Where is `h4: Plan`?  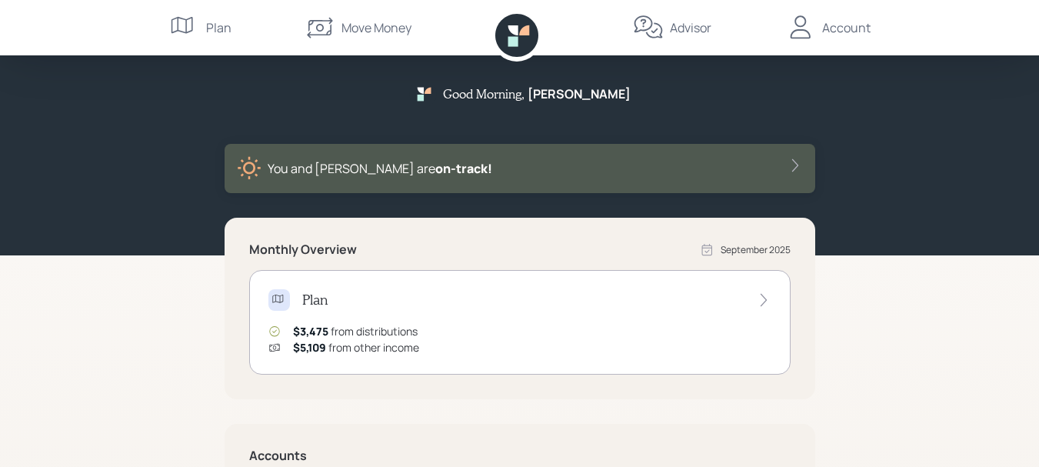
h4: Plan is located at coordinates (315, 300).